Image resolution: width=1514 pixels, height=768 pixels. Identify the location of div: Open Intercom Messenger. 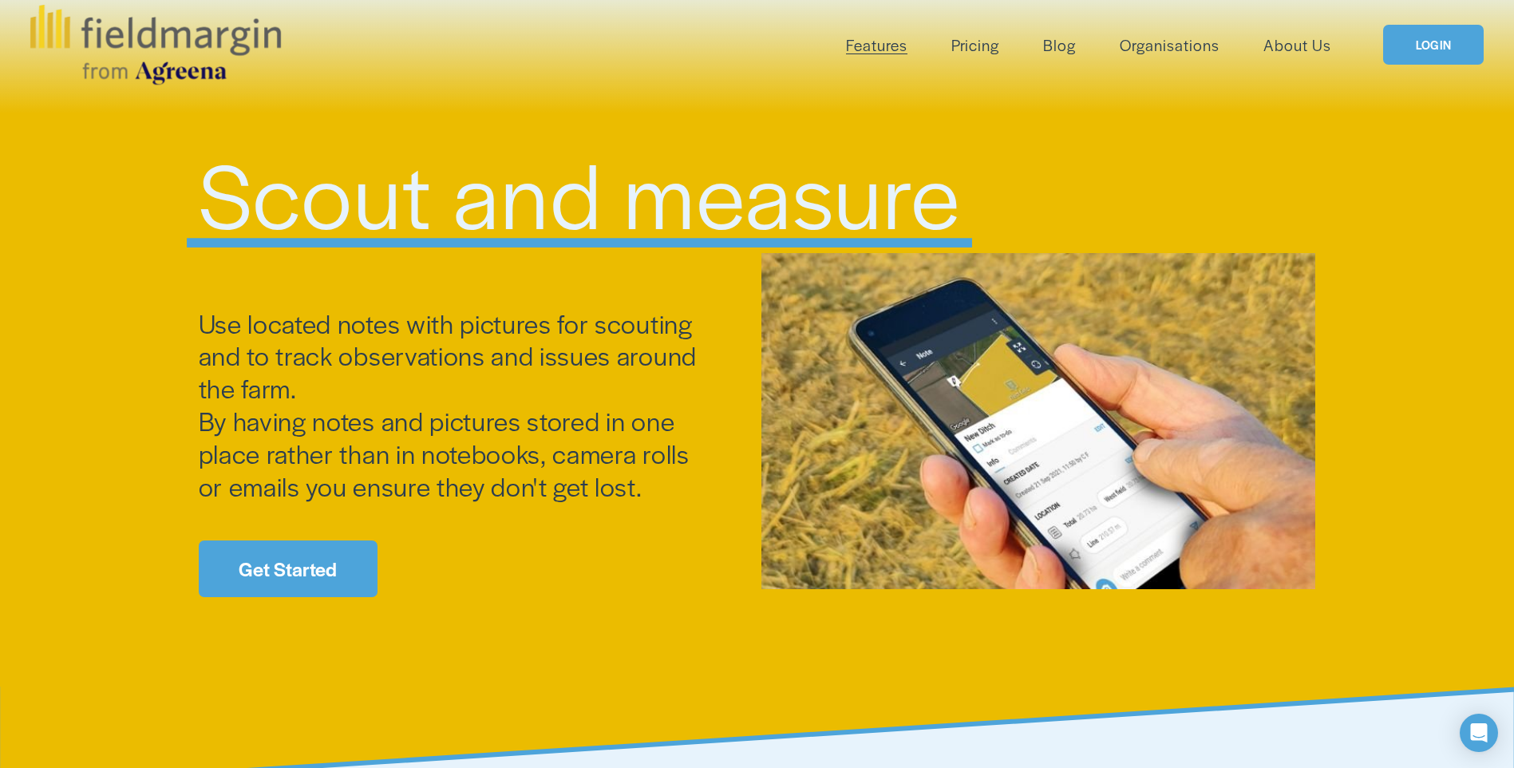
(1479, 733).